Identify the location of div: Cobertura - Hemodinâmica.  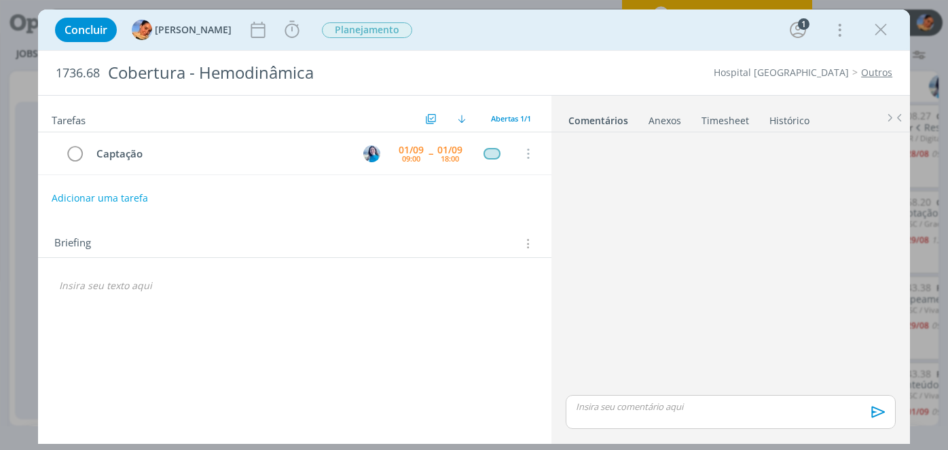
(320, 73).